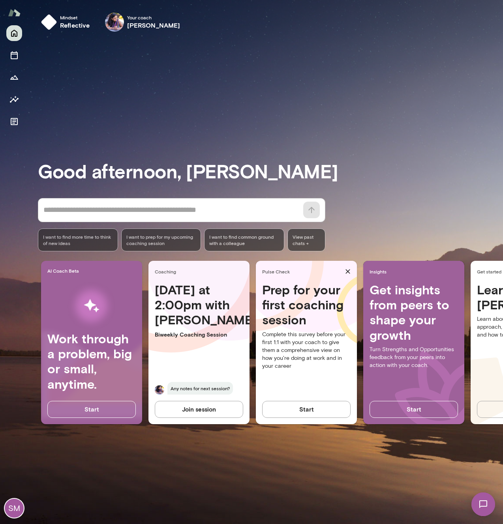  What do you see at coordinates (306, 305) in the screenshot?
I see `h4: Prep for your first coaching session` at bounding box center [306, 305].